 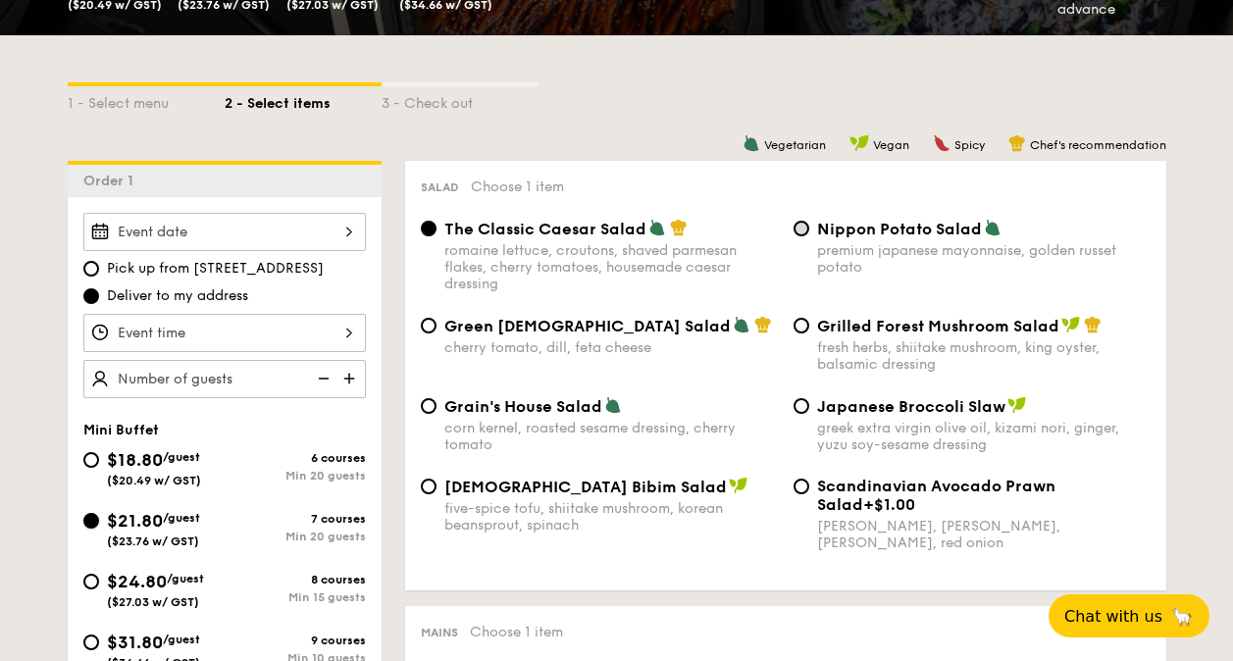 What do you see at coordinates (911, 406) in the screenshot?
I see `span: Japanese Broccoli Slaw` at bounding box center [911, 406].